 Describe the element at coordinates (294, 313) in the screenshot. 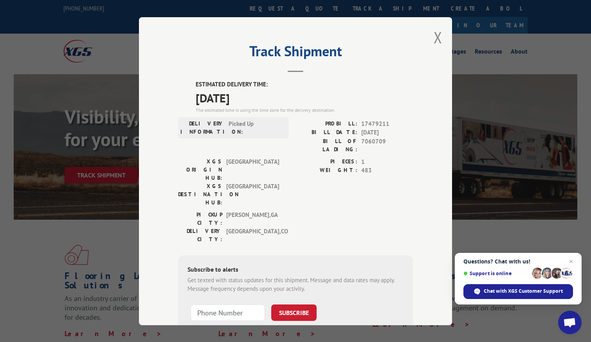

I see `button: SUBSCRIBE` at that location.